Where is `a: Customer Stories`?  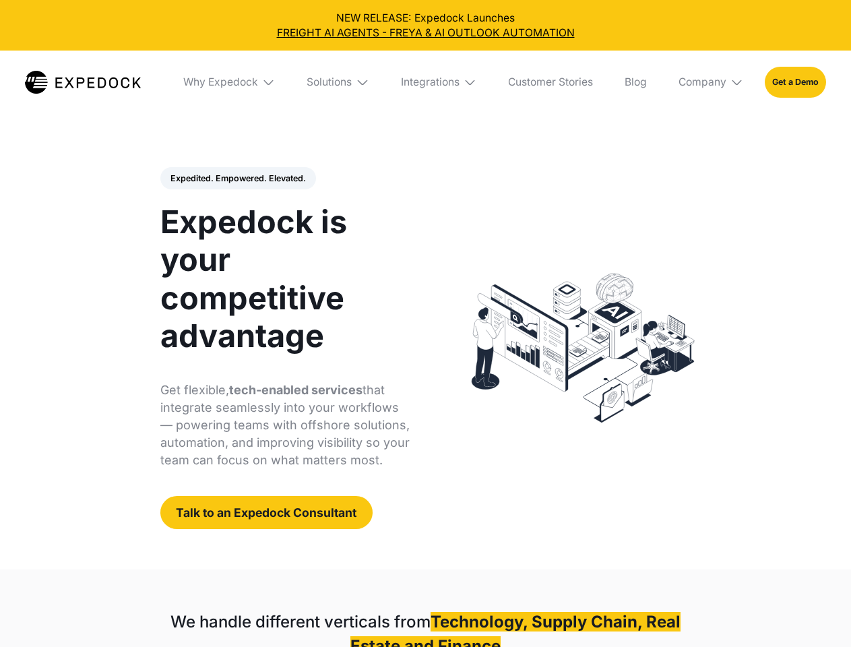 a: Customer Stories is located at coordinates (550, 82).